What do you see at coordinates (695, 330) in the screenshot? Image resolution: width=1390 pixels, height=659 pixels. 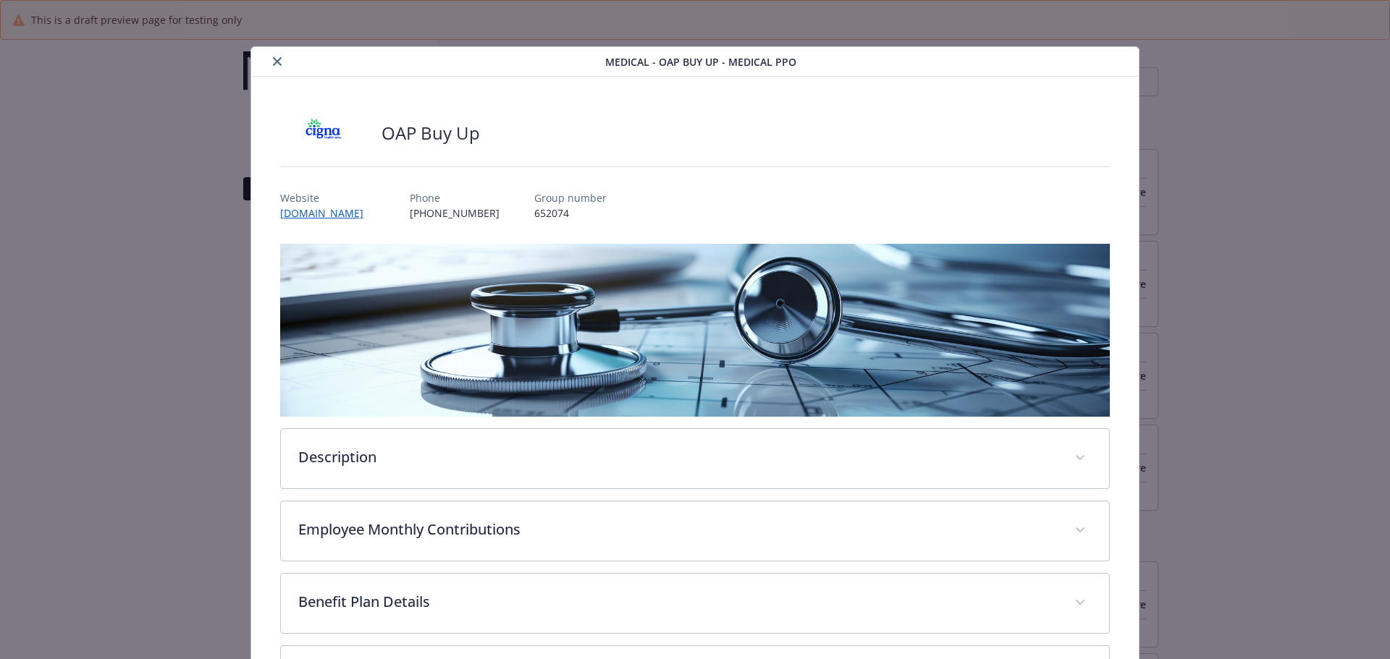 I see `img: banner` at bounding box center [695, 330].